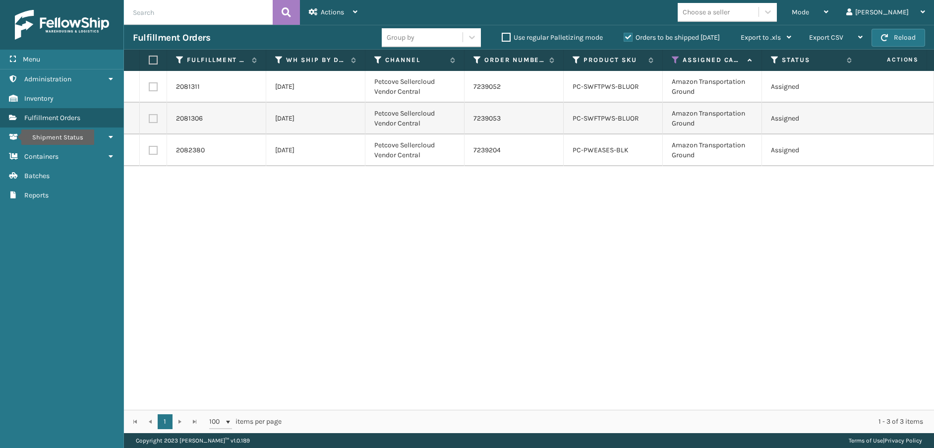 This screenshot has height=448, width=934. Describe the element at coordinates (48, 79) in the screenshot. I see `span: Administration` at that location.